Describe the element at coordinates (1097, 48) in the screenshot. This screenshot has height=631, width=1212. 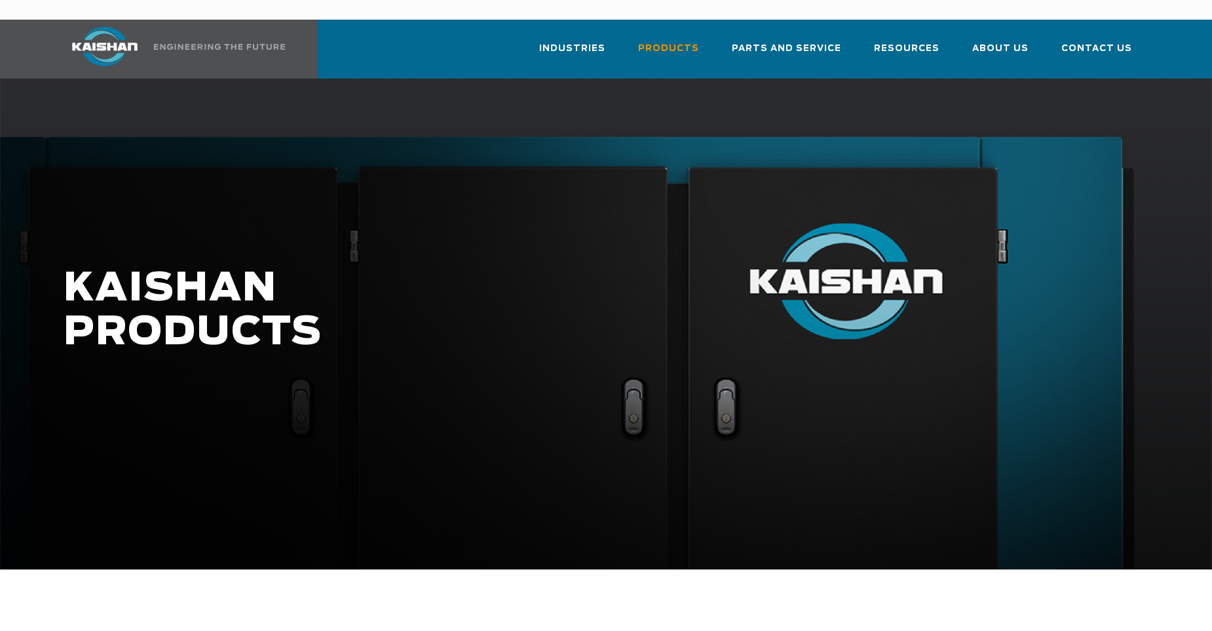
I see `span: Contact Us` at that location.